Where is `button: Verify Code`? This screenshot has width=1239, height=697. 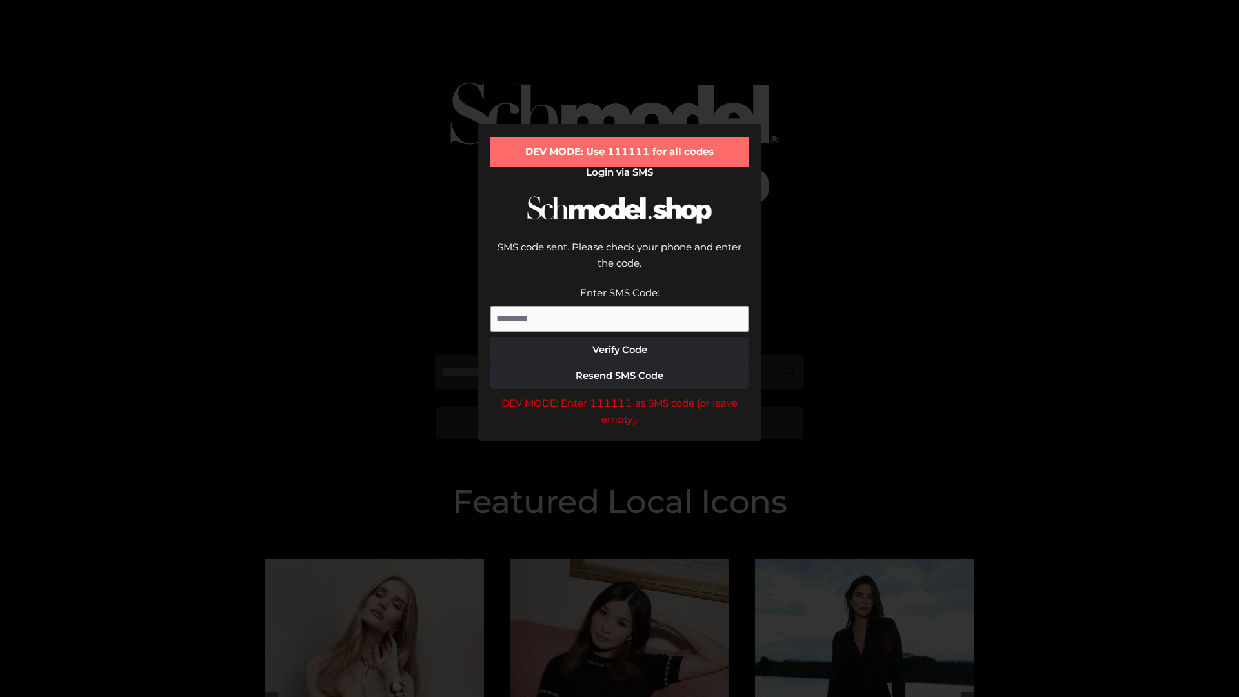
button: Verify Code is located at coordinates (619, 350).